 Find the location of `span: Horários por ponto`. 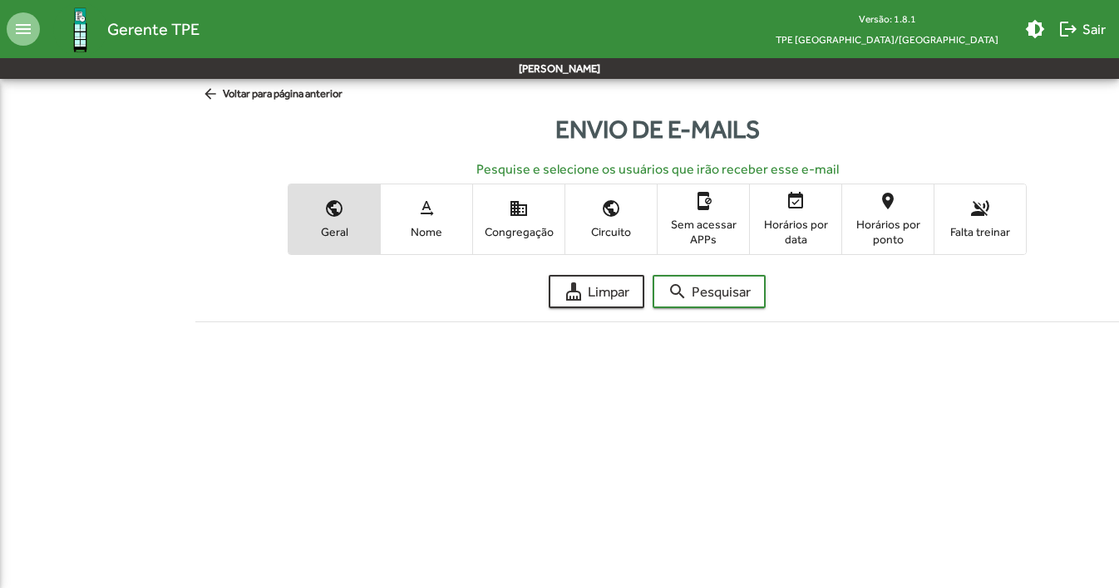

span: Horários por ponto is located at coordinates (888, 232).